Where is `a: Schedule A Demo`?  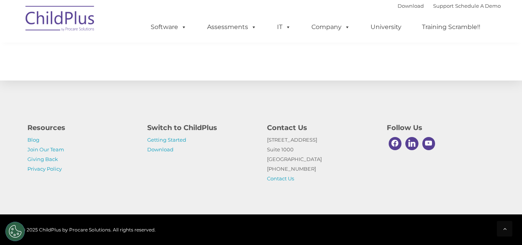 a: Schedule A Demo is located at coordinates (478, 6).